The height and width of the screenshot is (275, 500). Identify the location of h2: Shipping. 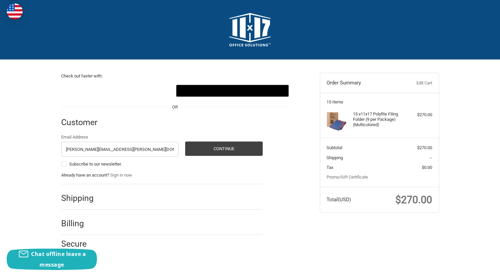
(80, 198).